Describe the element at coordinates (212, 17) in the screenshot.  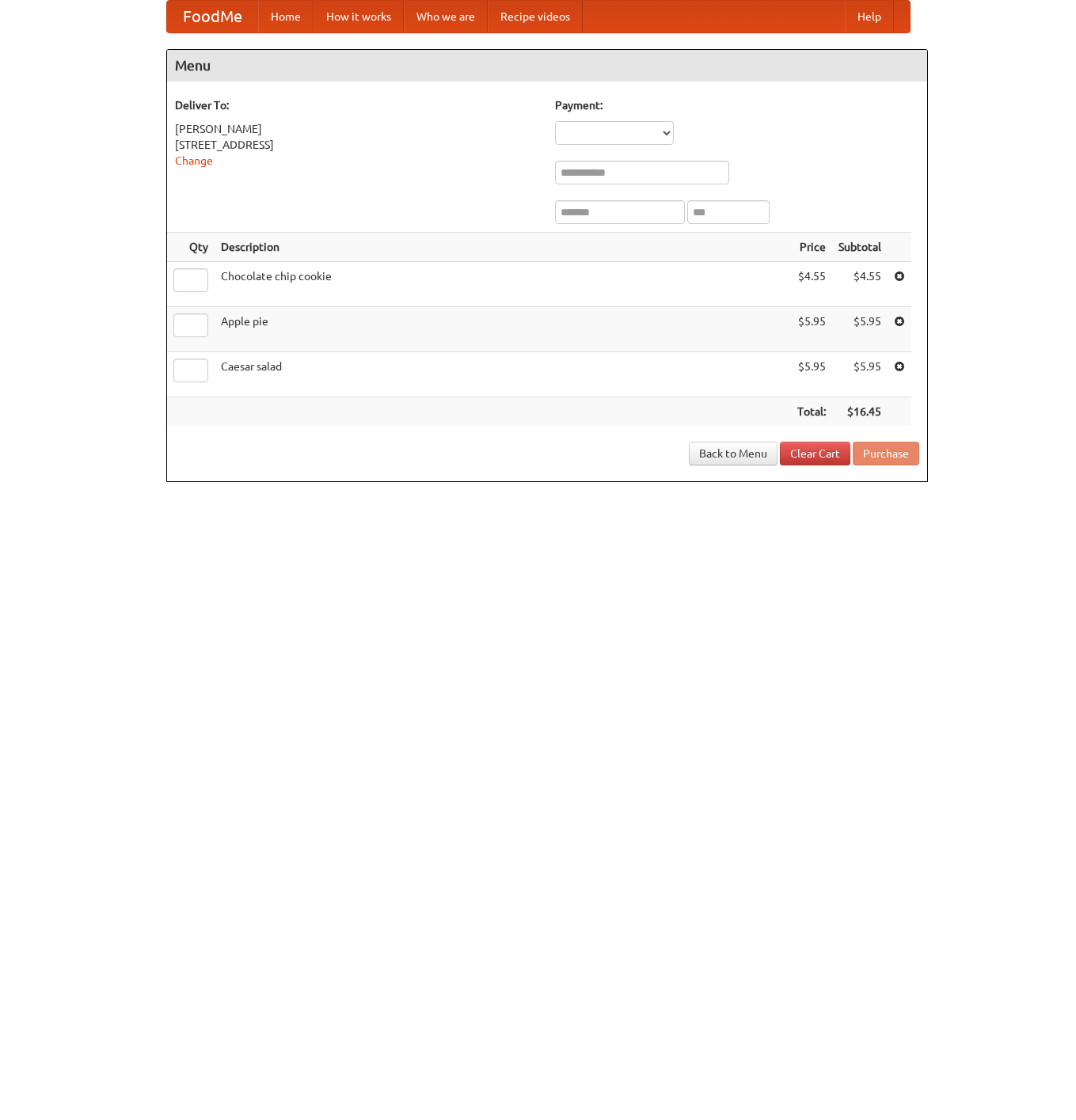
I see `a: FoodMe` at that location.